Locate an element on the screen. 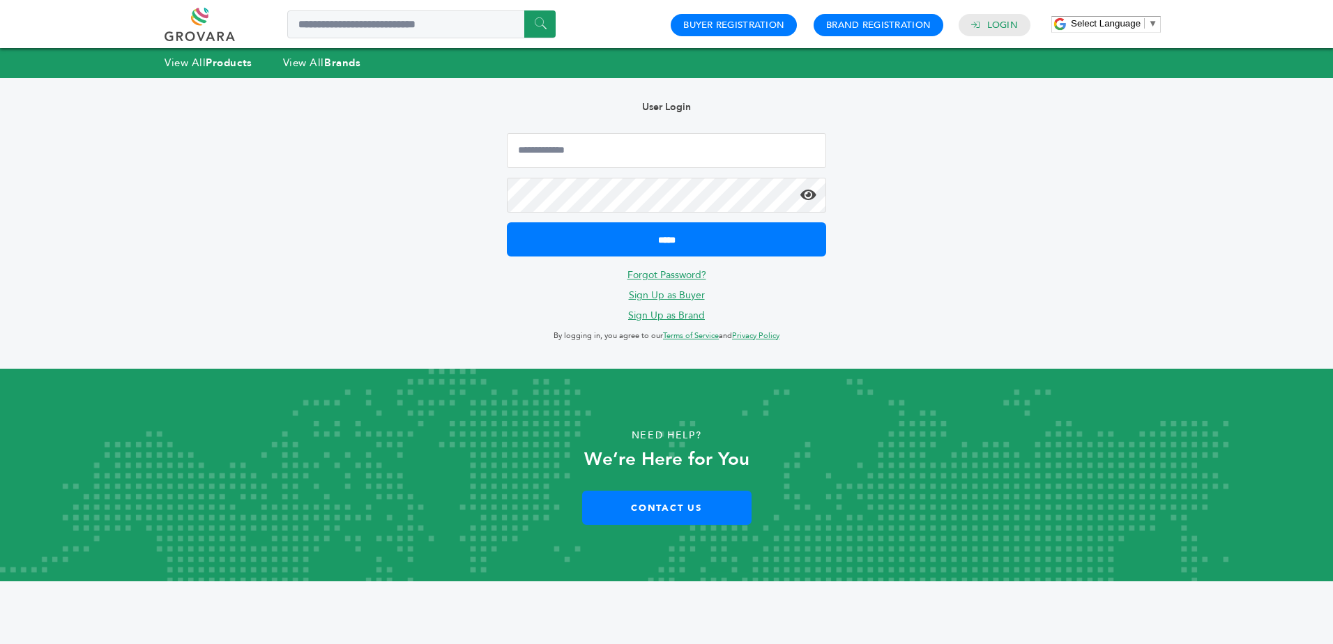  span: Select Language is located at coordinates (1106, 23).